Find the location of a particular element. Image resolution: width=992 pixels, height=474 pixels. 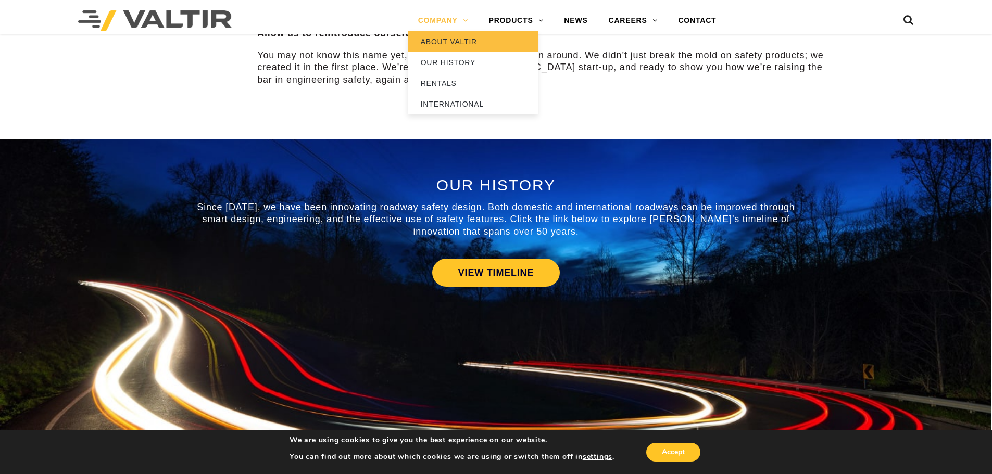

a: COMPANY is located at coordinates (443, 21).